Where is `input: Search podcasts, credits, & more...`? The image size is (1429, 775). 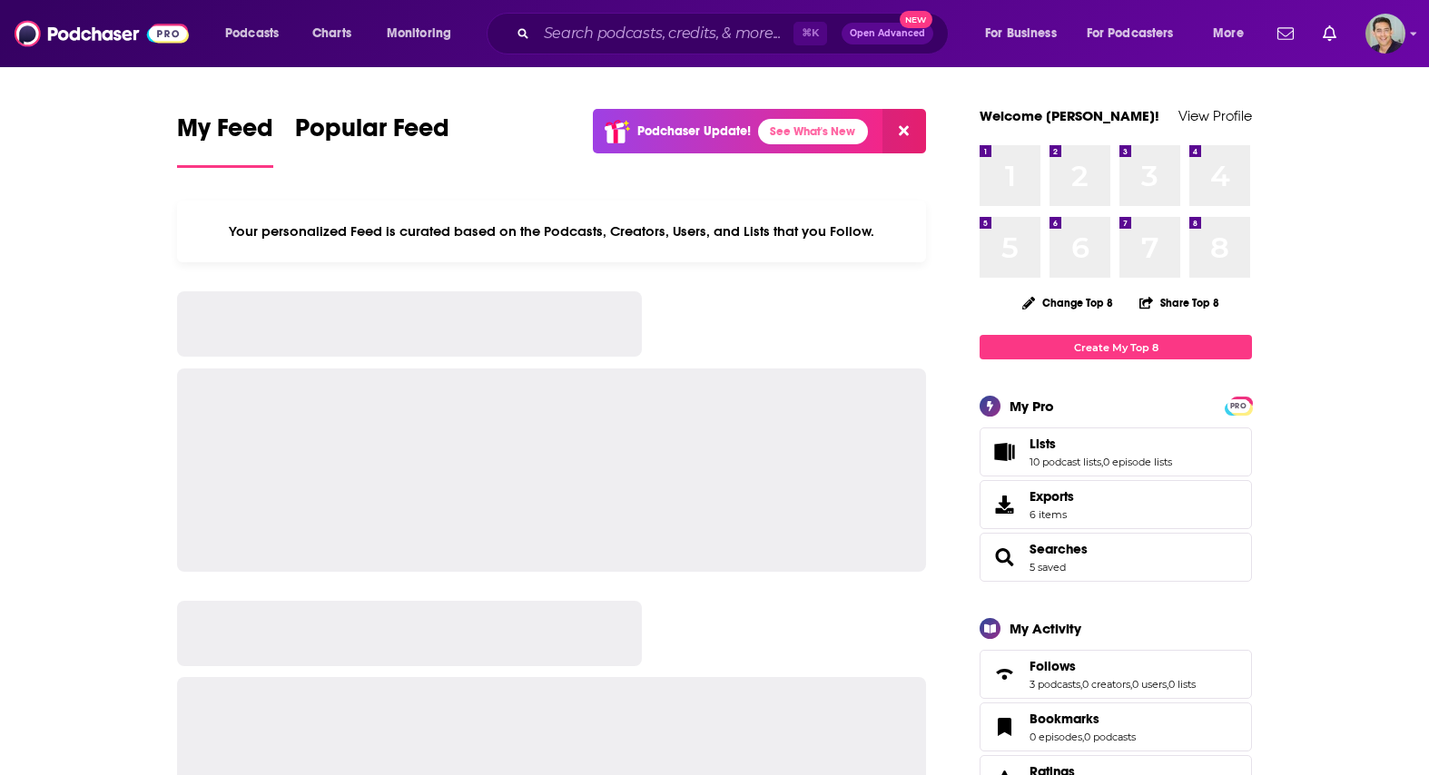
input: Search podcasts, credits, & more... is located at coordinates (664, 34).